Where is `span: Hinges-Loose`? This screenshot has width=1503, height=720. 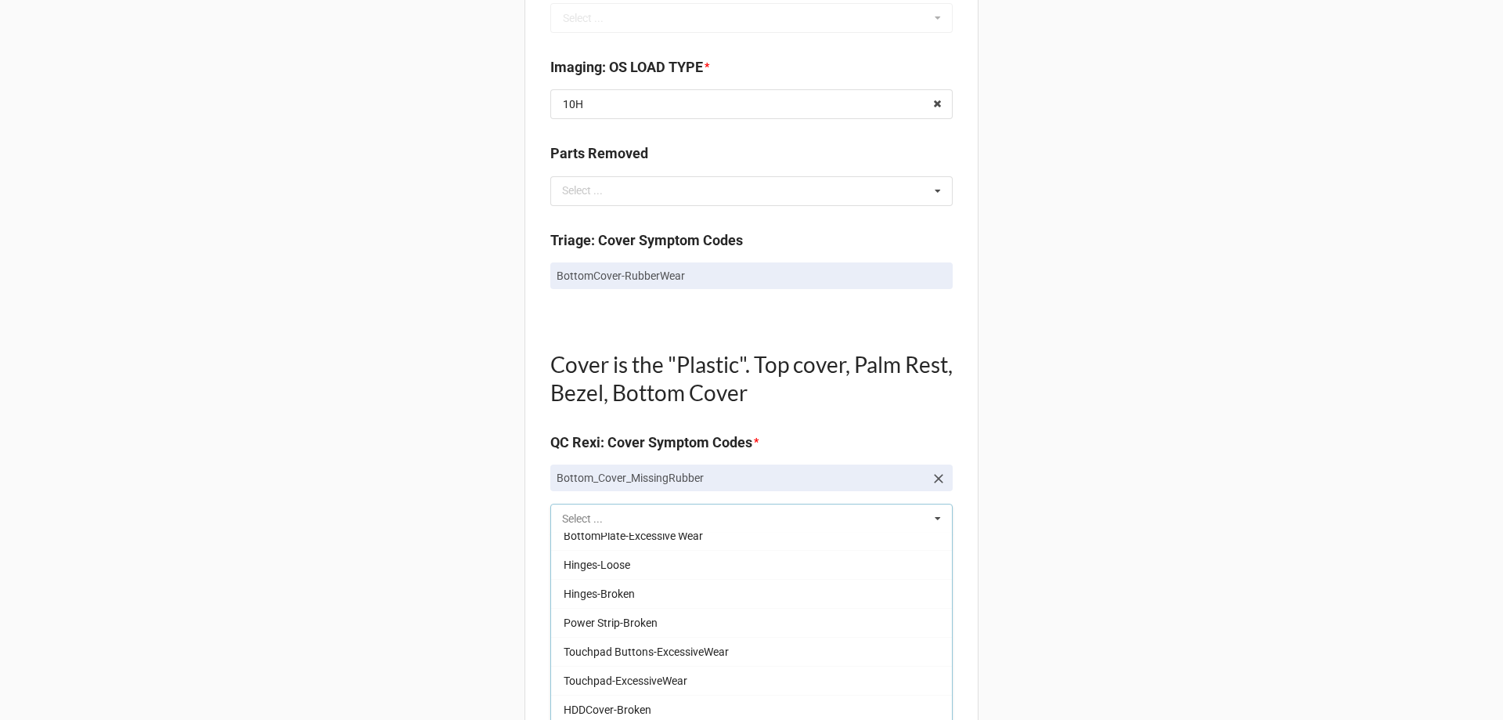 span: Hinges-Loose is located at coordinates (597, 565).